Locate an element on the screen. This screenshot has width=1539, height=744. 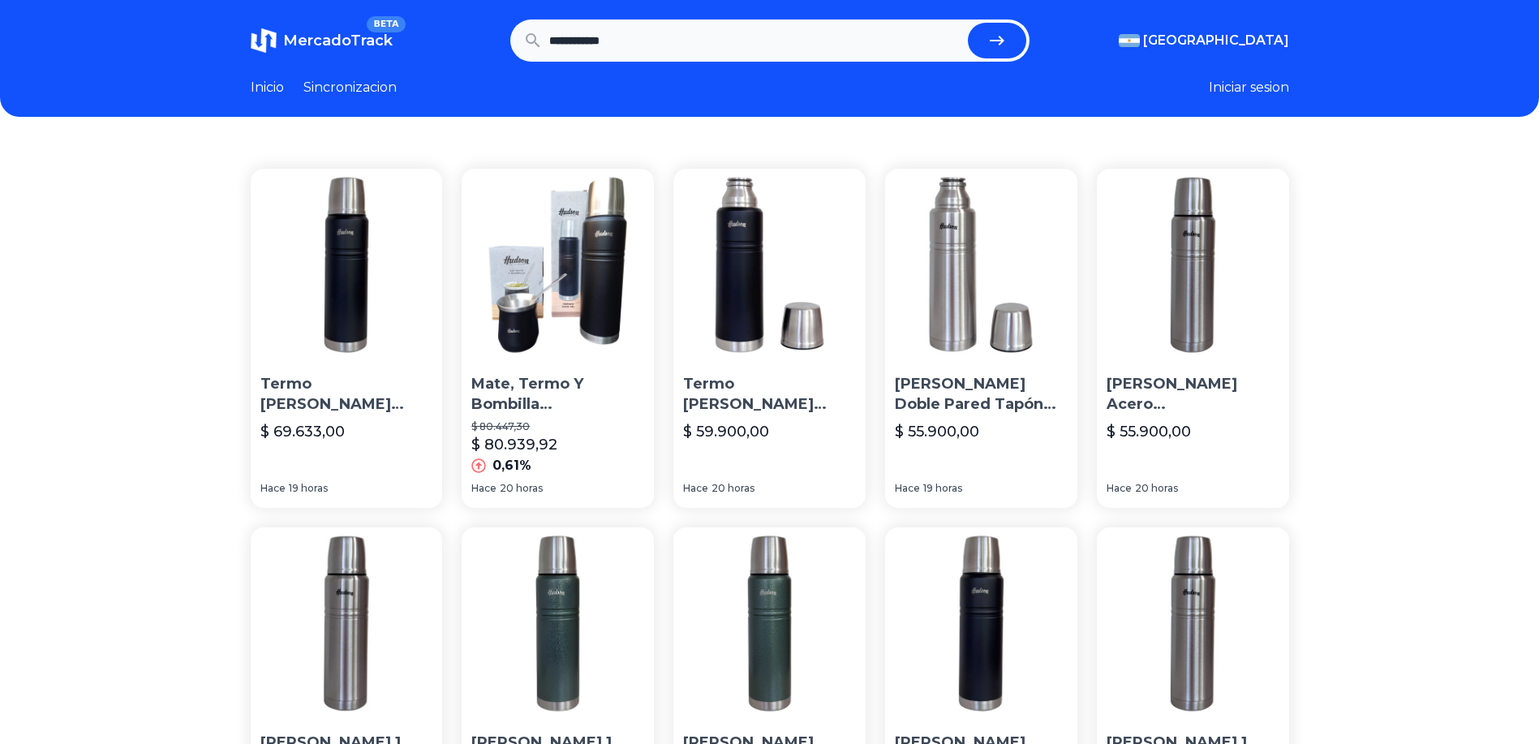
a: MercadoTrackBETA is located at coordinates (321, 41).